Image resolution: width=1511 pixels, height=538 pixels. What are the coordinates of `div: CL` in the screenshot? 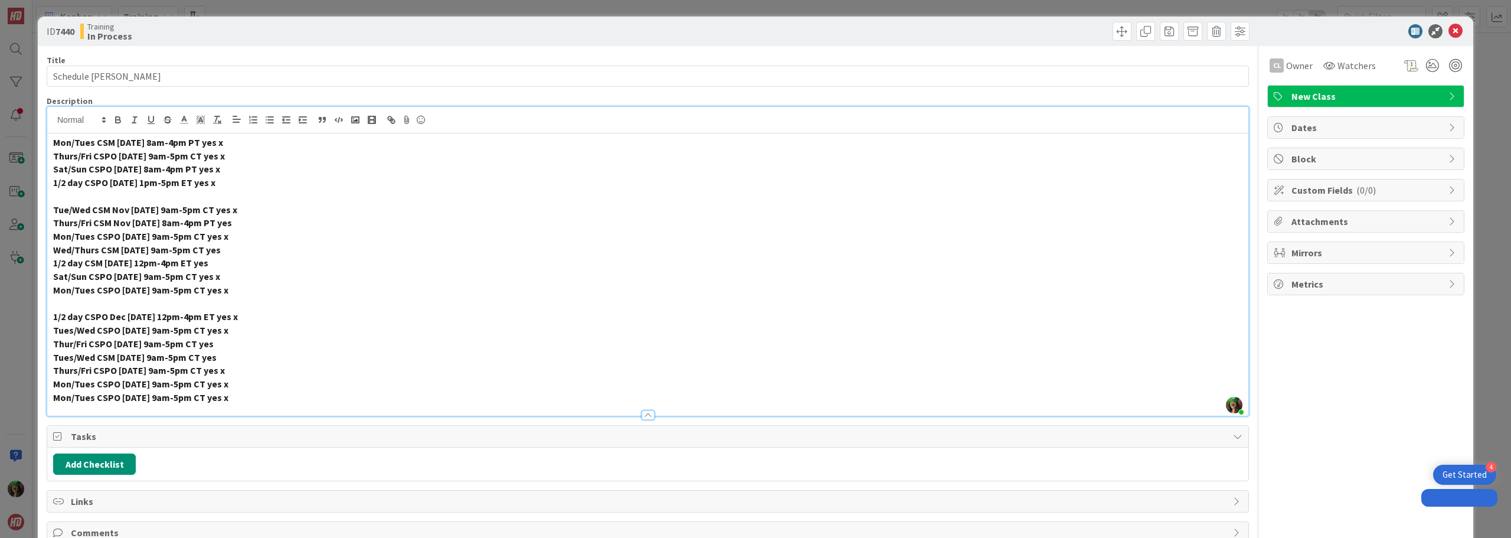 It's located at (1277, 66).